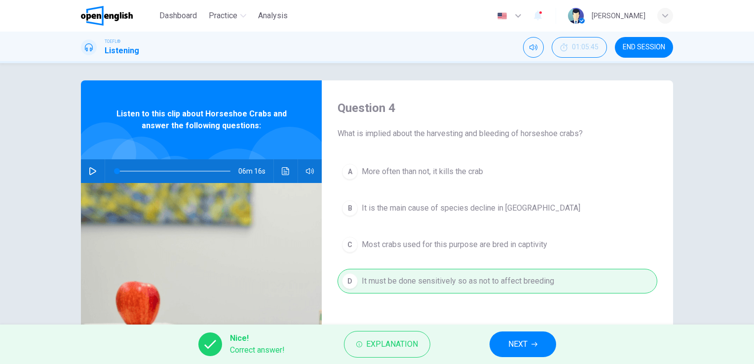 The image size is (754, 364). Describe the element at coordinates (178, 16) in the screenshot. I see `span: Dashboard` at that location.